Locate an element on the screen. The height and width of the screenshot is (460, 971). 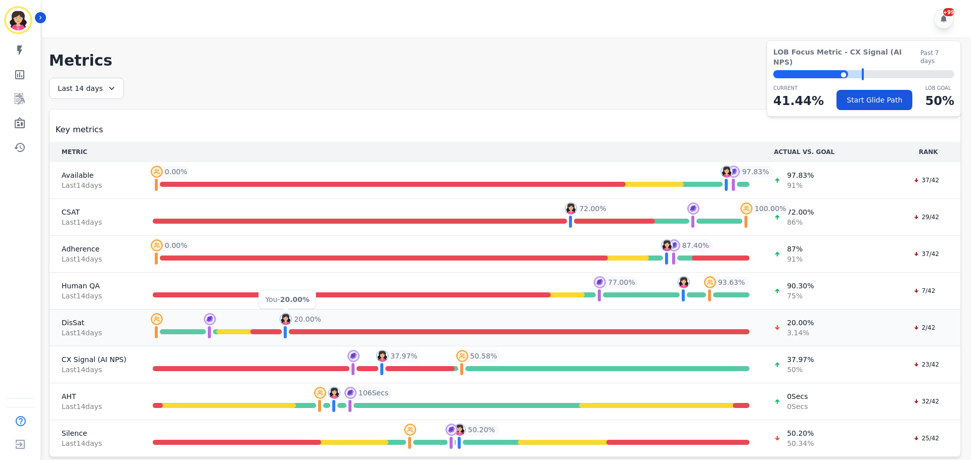
span: Key metrics is located at coordinates (79, 130).